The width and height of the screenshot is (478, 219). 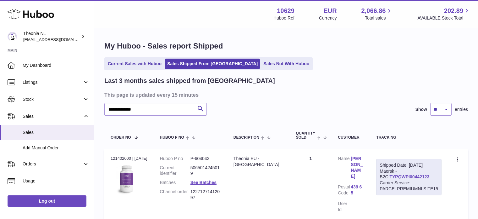 What do you see at coordinates (377, 14) in the screenshot?
I see `a: 2,066.86 Total sales` at bounding box center [377, 14].